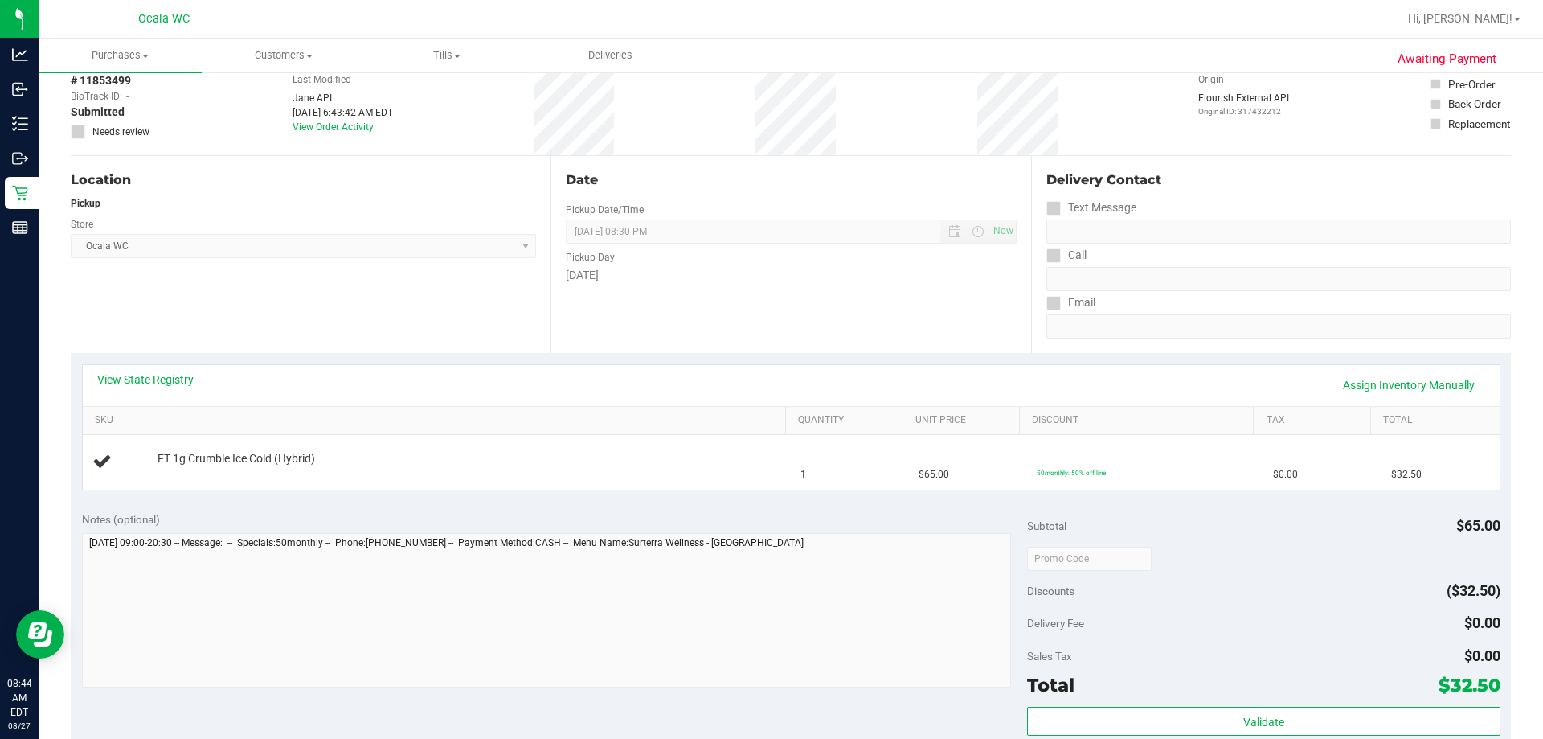 This screenshot has height=739, width=1543. I want to click on a: View State Registry, so click(145, 379).